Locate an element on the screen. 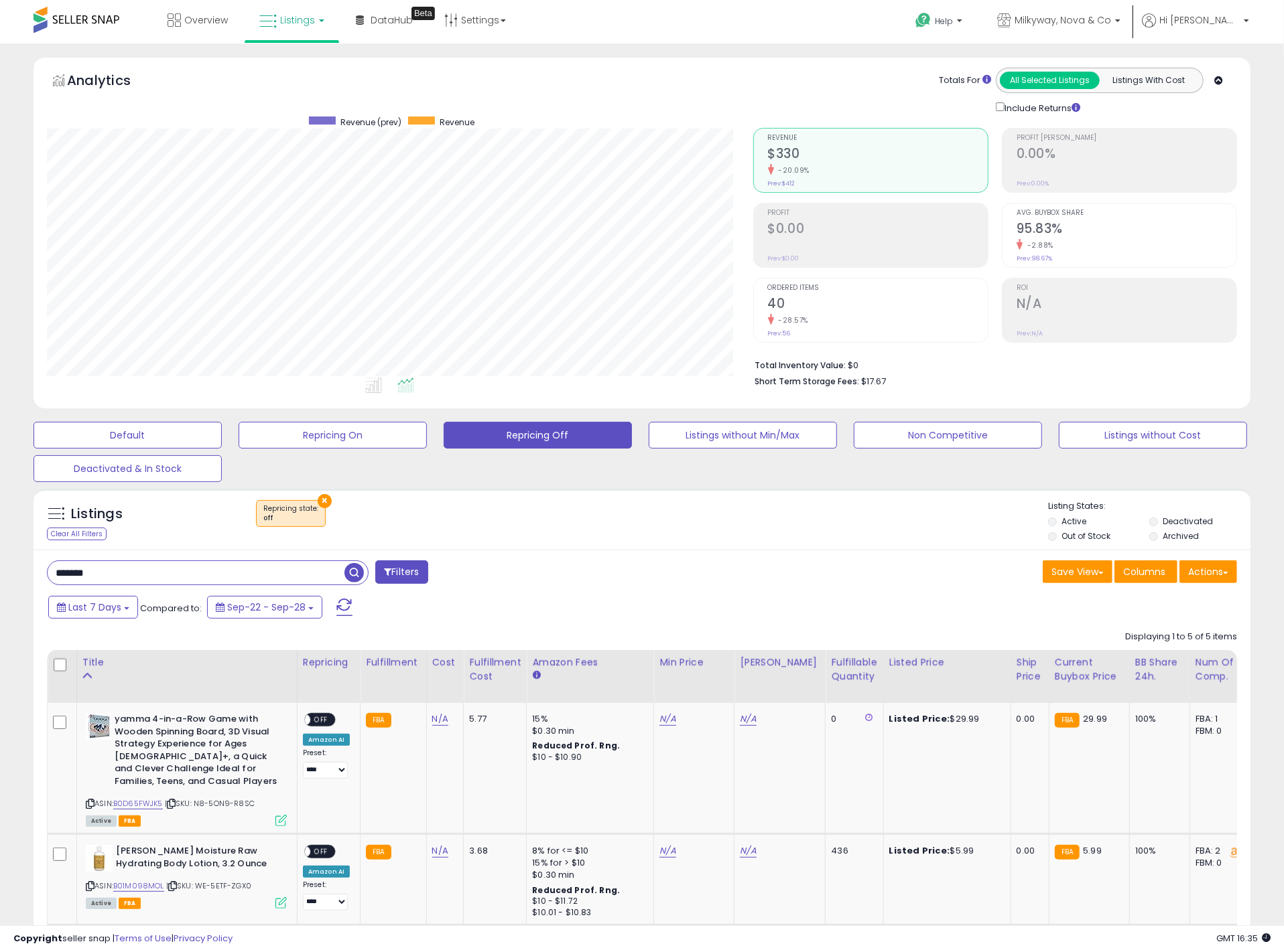 The height and width of the screenshot is (952, 1284). div: Fulfillment is located at coordinates (392, 662).